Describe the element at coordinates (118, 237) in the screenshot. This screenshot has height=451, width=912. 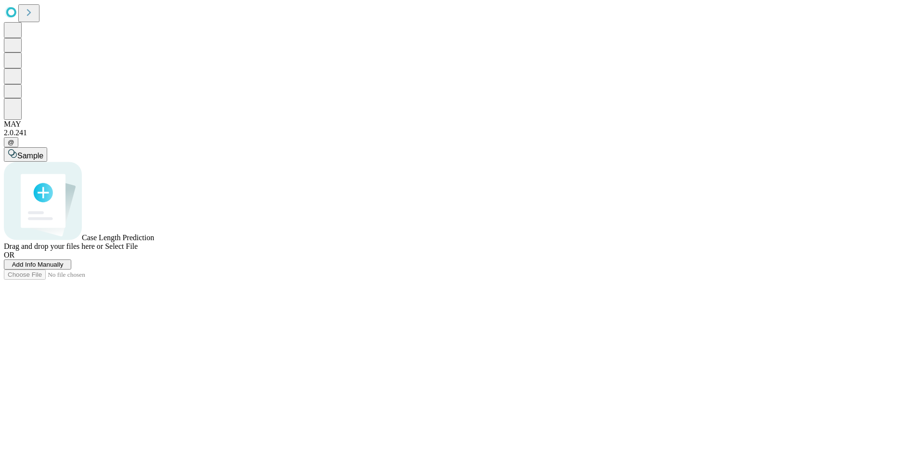
I see `span: Case Length Prediction` at that location.